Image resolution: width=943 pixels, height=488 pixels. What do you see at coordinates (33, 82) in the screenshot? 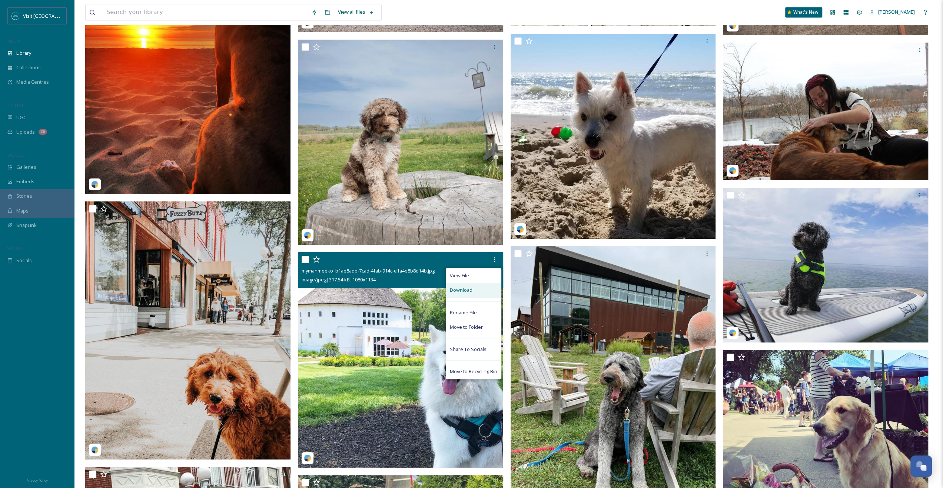
I see `span: Media Centres` at bounding box center [33, 82].